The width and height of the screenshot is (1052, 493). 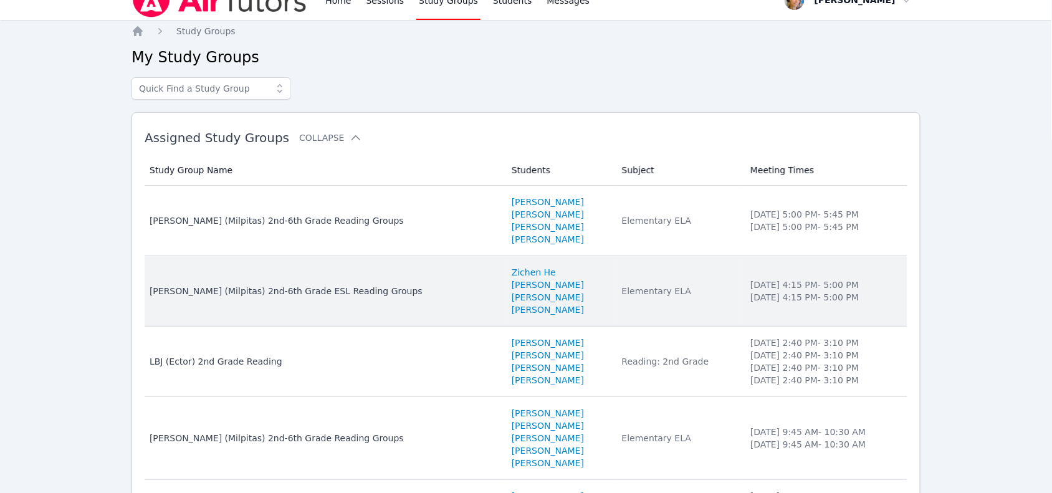 I want to click on th: Meeting Times, so click(x=825, y=170).